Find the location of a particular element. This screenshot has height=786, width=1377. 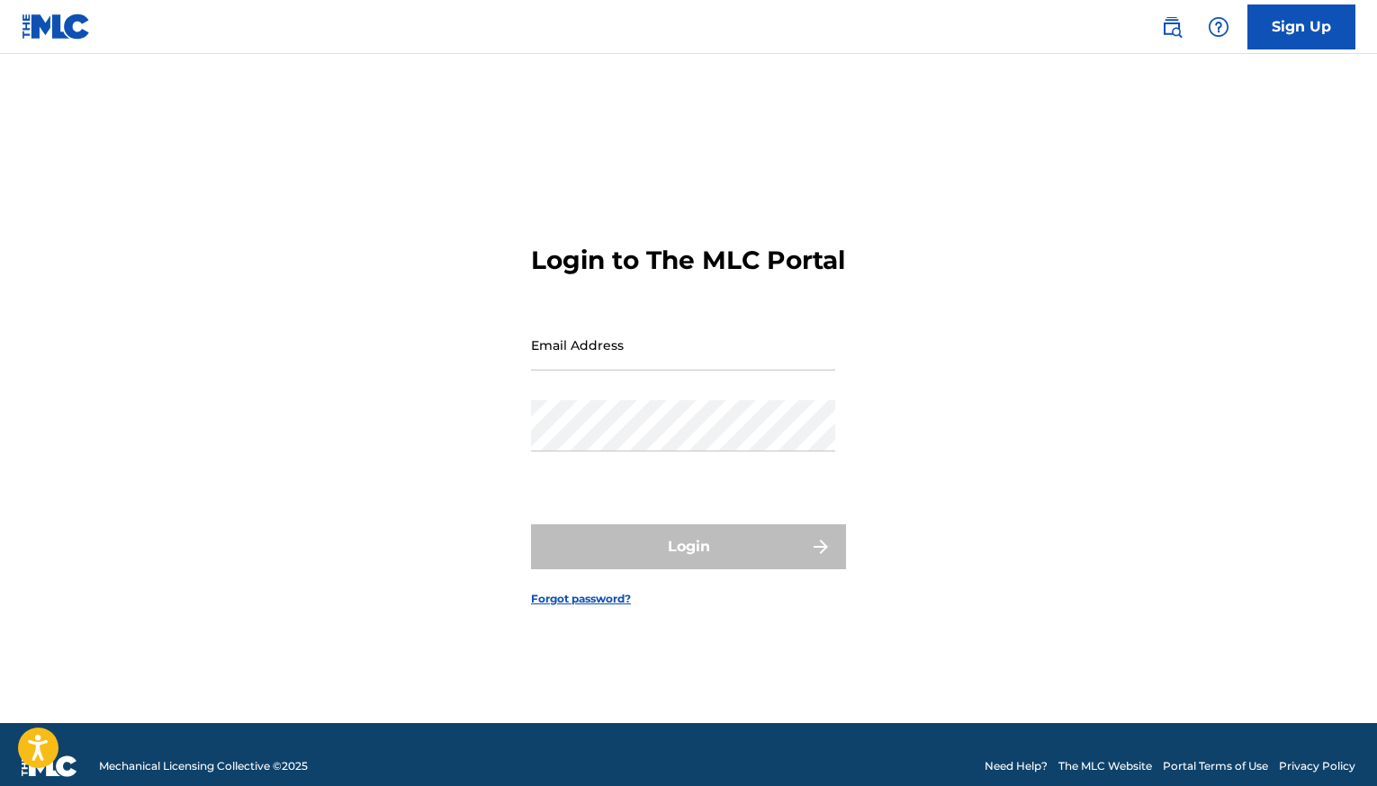

span: Mechanical Licensing Collective © 2025 is located at coordinates (203, 767).